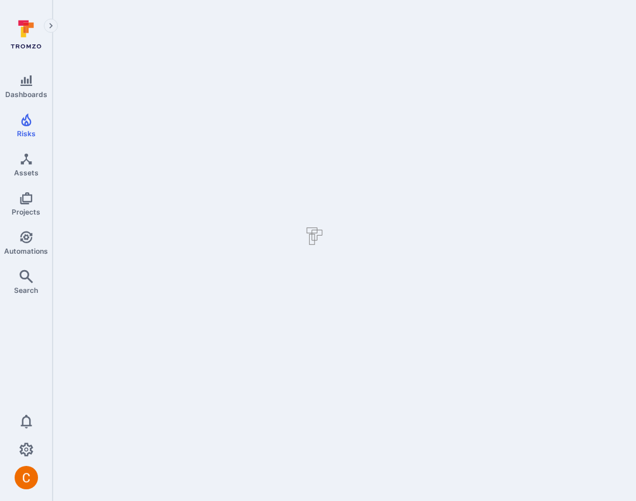  I want to click on span: Projects, so click(26, 212).